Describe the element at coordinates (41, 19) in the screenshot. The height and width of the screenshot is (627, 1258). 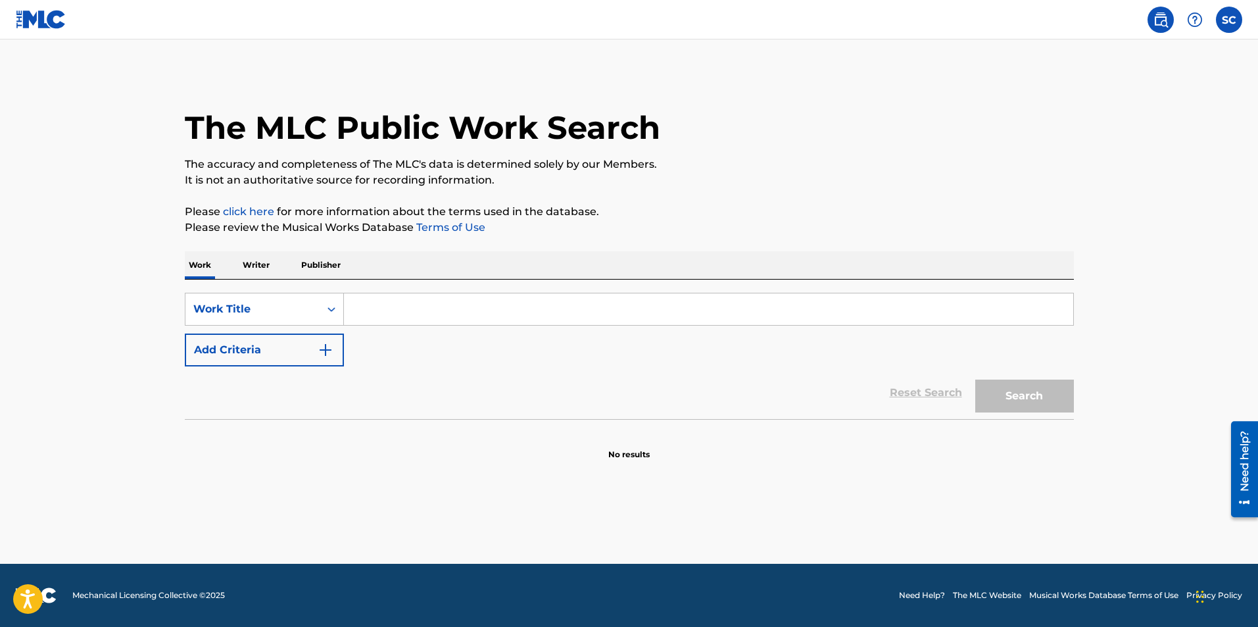
I see `img: MLC Logo` at that location.